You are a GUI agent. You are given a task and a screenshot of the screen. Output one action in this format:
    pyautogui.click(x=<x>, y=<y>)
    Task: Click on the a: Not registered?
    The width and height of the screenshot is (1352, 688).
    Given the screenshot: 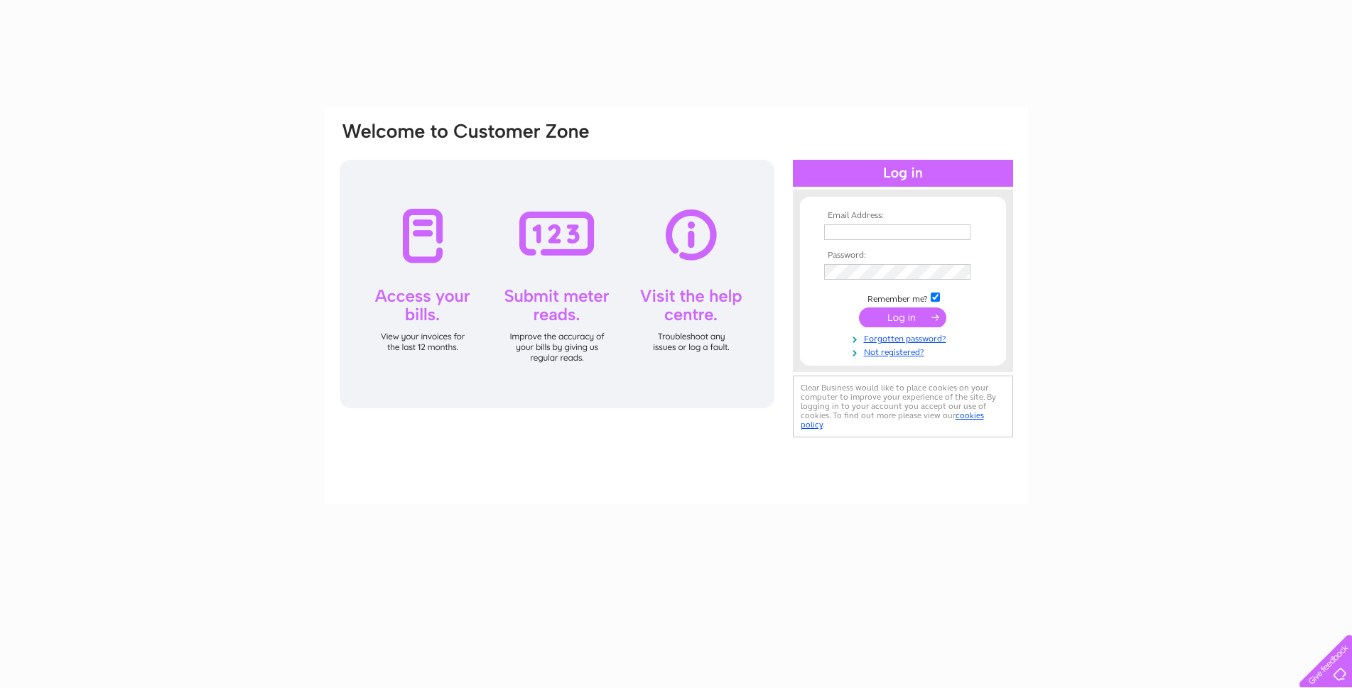 What is the action you would take?
    pyautogui.click(x=904, y=351)
    